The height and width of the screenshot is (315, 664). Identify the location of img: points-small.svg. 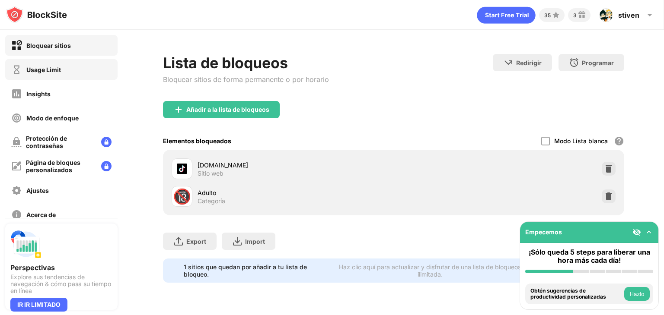
(556, 15).